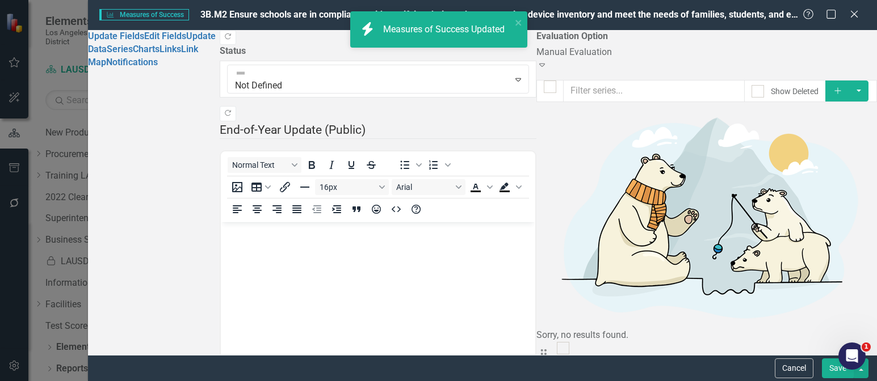  Describe the element at coordinates (152, 43) in the screenshot. I see `a: Update Data` at that location.